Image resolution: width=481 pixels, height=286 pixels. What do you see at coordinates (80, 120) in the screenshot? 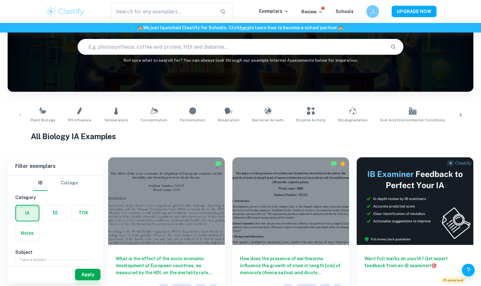
I see `span: pH Influence` at bounding box center [80, 120].